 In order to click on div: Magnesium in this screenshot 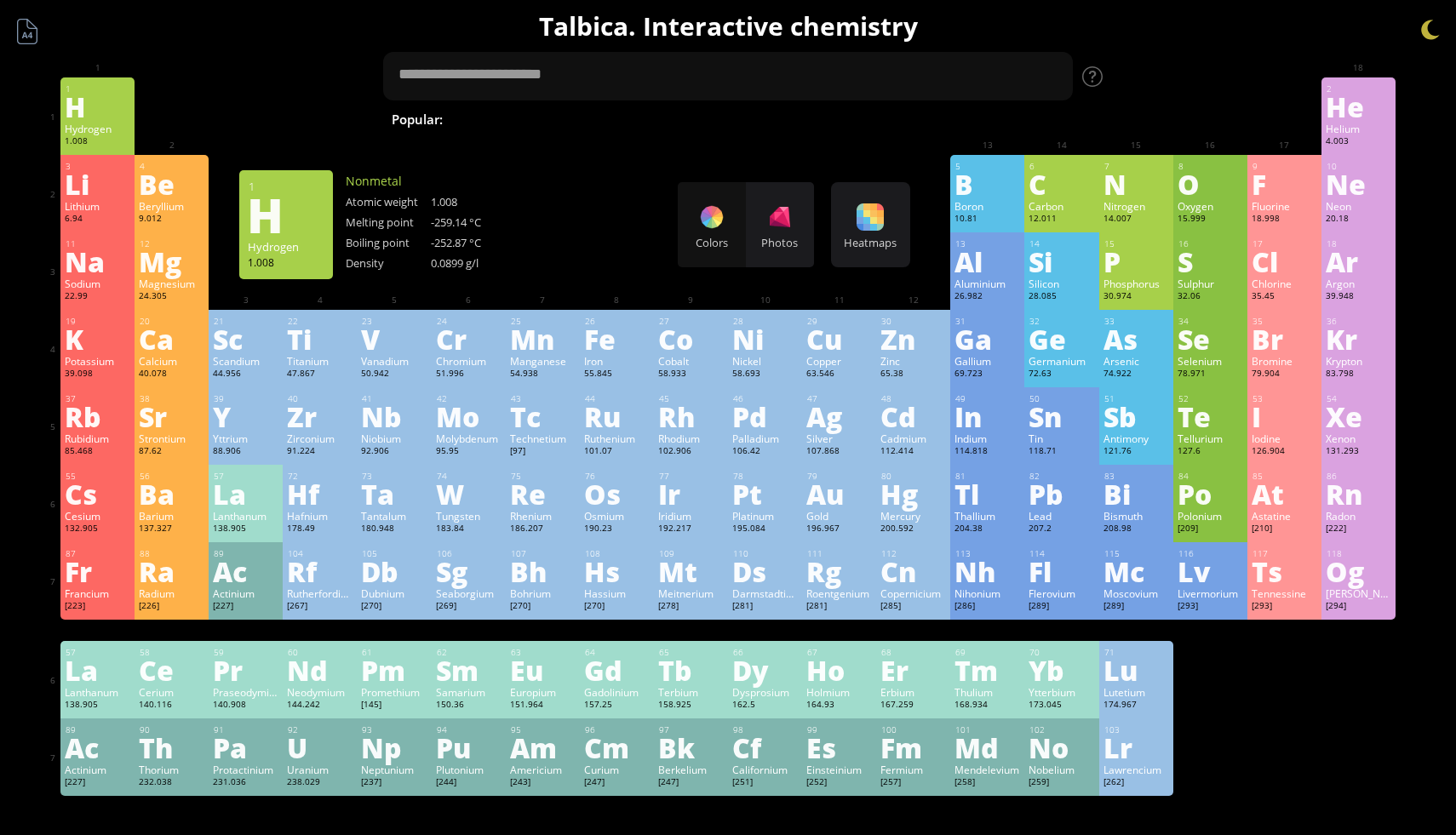, I will do `click(171, 283)`.